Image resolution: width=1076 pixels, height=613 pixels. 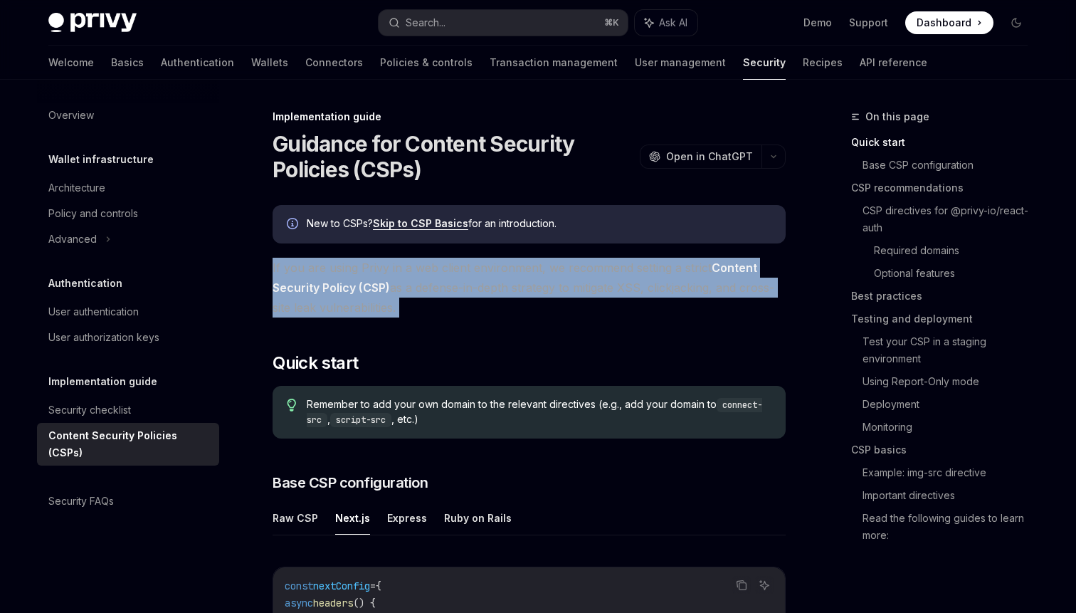 I want to click on div: Security checklist, so click(x=90, y=410).